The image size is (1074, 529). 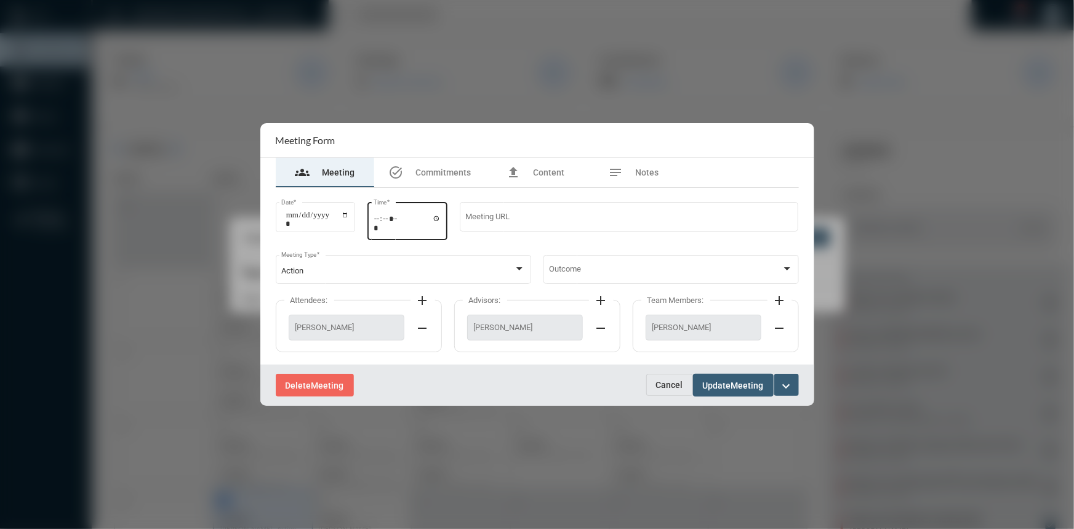 I want to click on span: Update, so click(x=717, y=385).